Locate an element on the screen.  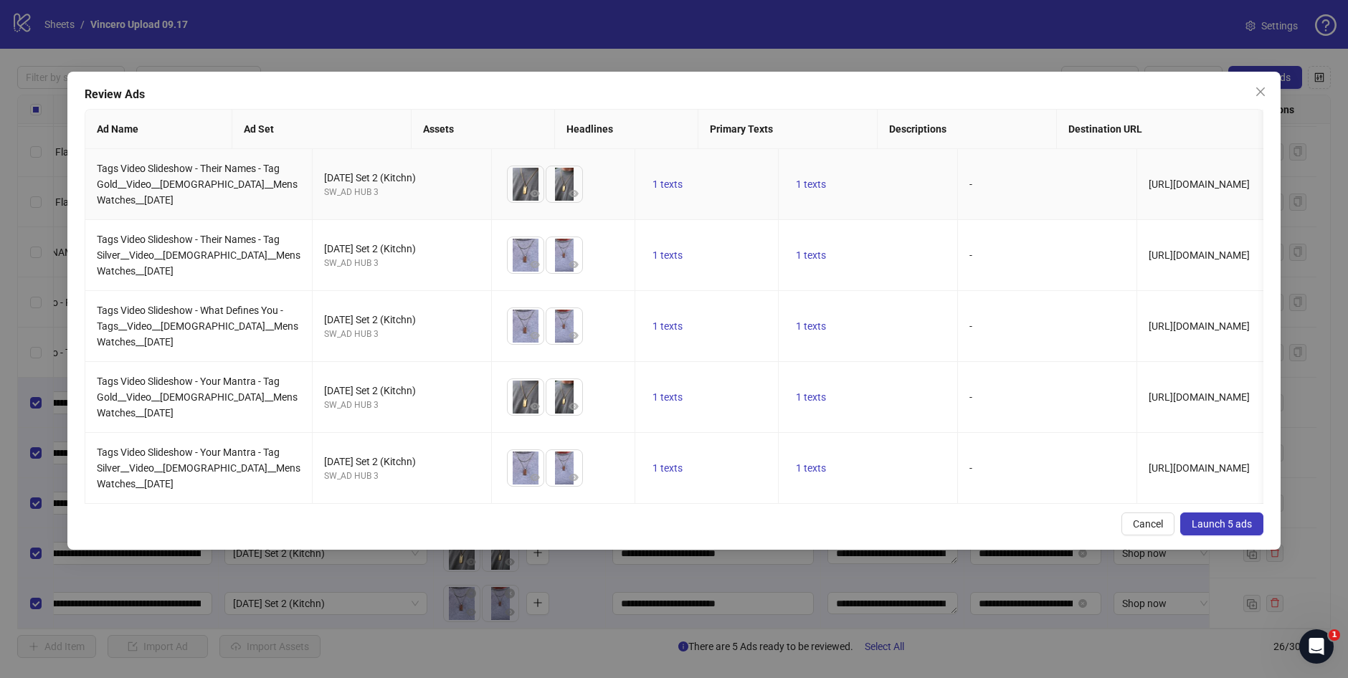
button: Launch 5 ads is located at coordinates (1222, 524).